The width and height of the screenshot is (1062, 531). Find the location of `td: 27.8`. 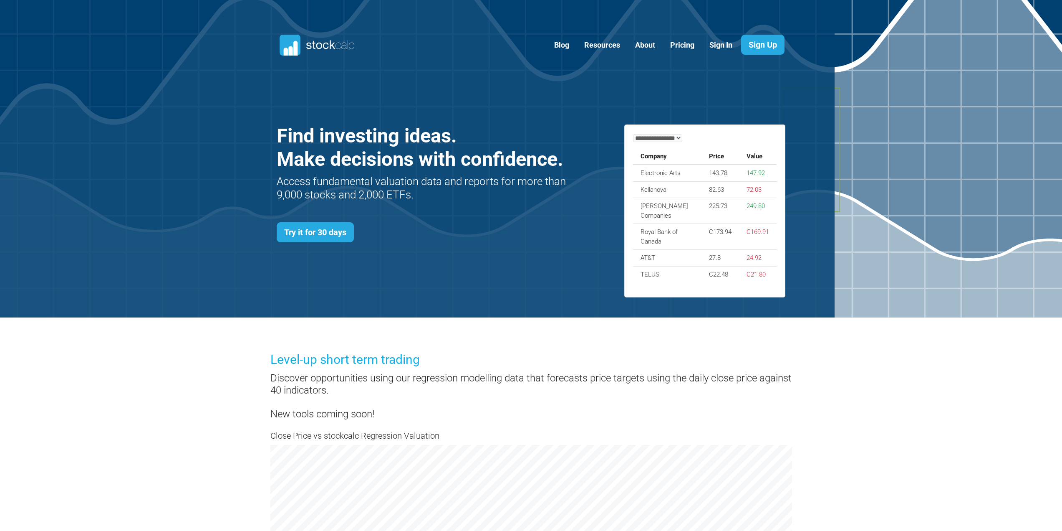

td: 27.8 is located at coordinates (720, 258).